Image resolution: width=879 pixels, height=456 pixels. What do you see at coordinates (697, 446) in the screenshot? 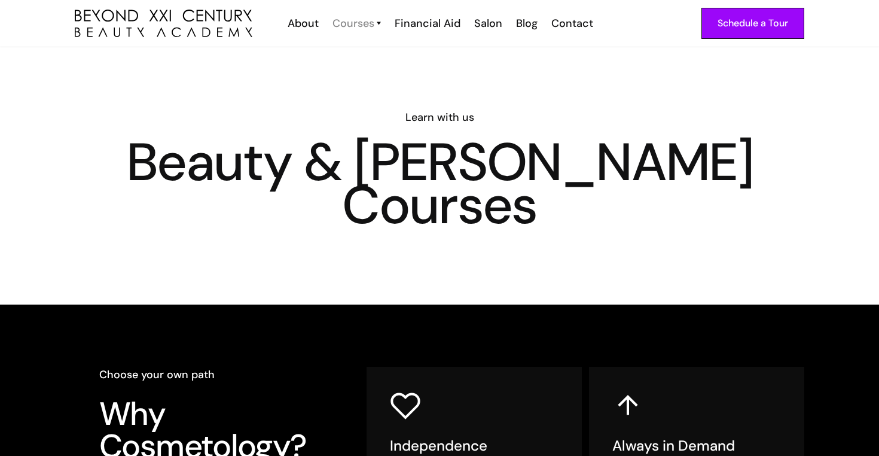
I see `h5: Always in Demand` at bounding box center [697, 446].